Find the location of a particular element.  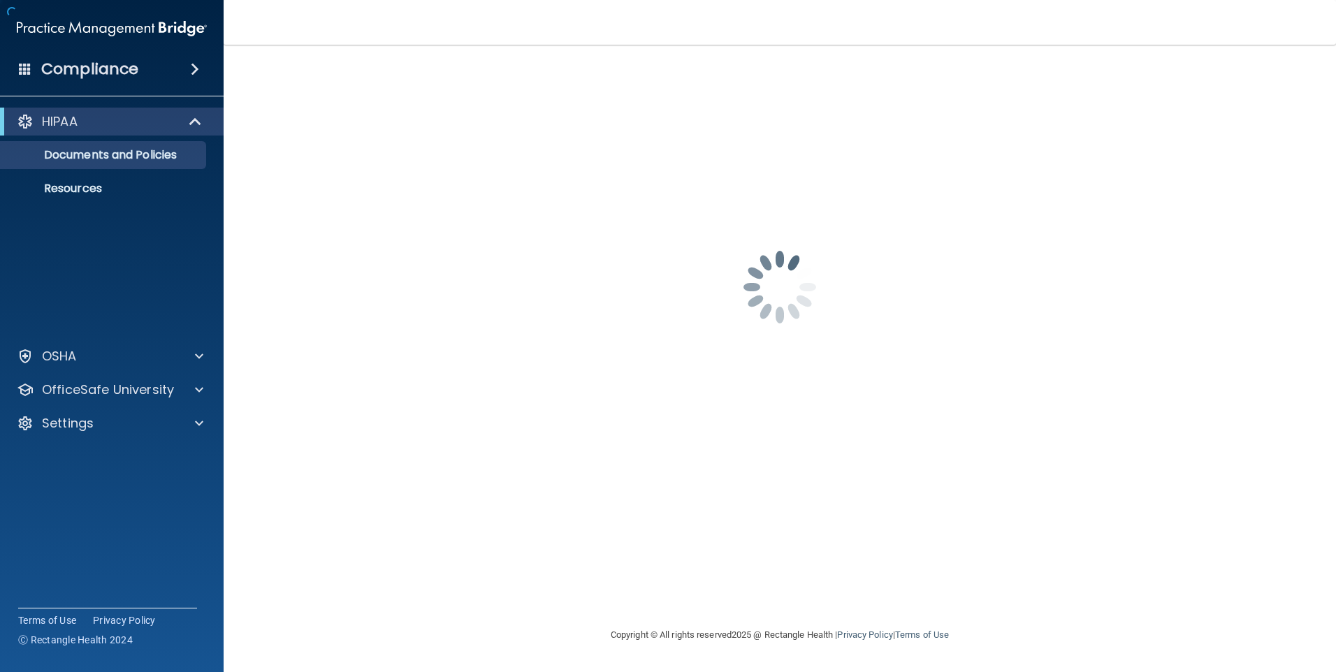

a: Settings is located at coordinates (110, 423).